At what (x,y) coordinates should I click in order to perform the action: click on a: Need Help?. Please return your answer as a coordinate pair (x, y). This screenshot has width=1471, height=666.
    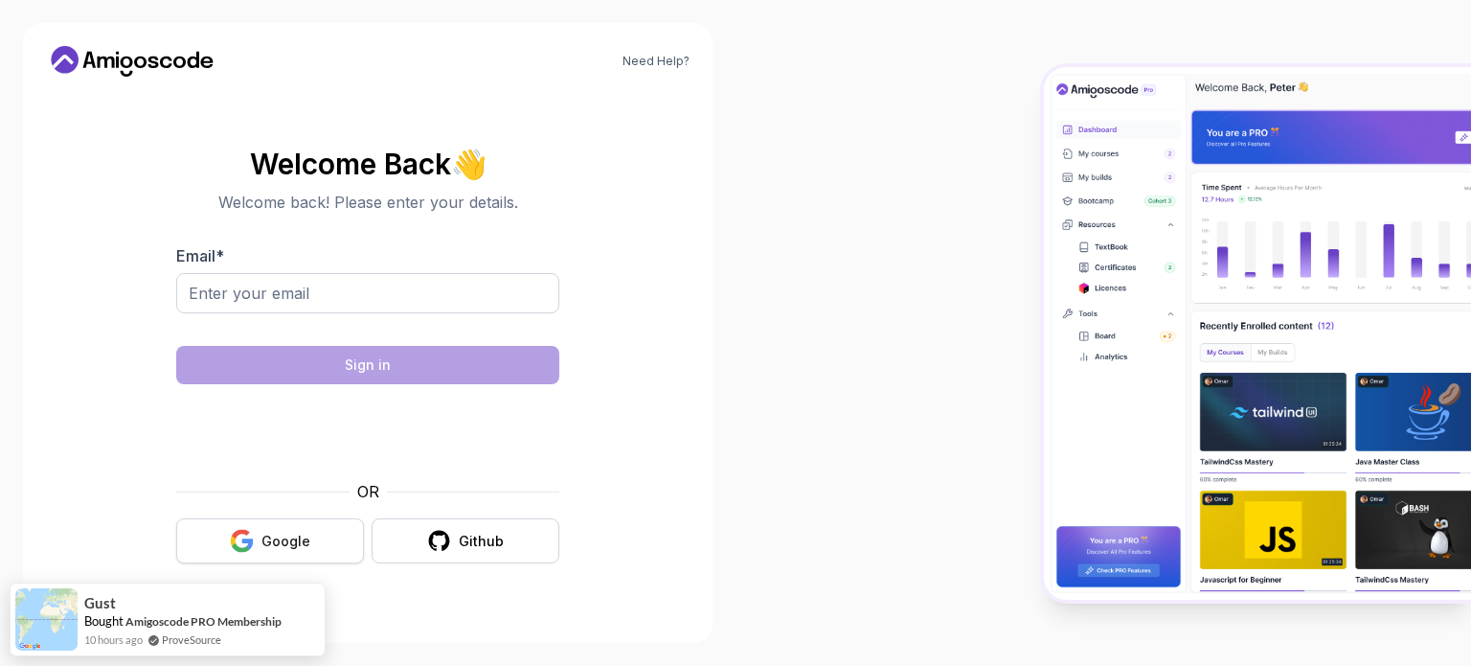
    Looking at the image, I should click on (656, 61).